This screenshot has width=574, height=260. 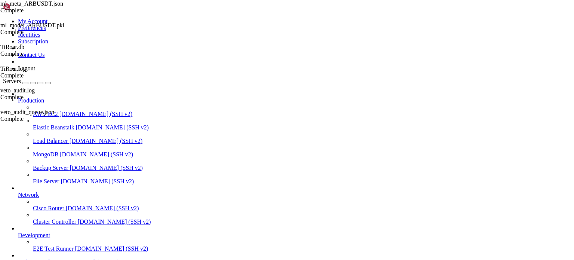 I want to click on x-row: KeyboardInterrupt, so click(x=239, y=50).